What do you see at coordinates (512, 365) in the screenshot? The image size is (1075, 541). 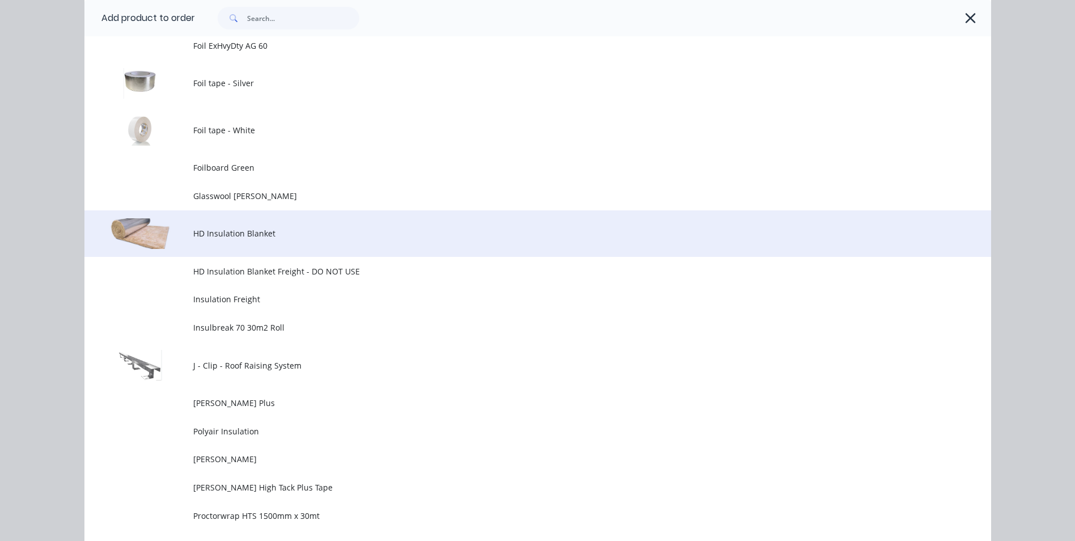 I see `span: J - Clip - Roof Raising System` at bounding box center [512, 365].